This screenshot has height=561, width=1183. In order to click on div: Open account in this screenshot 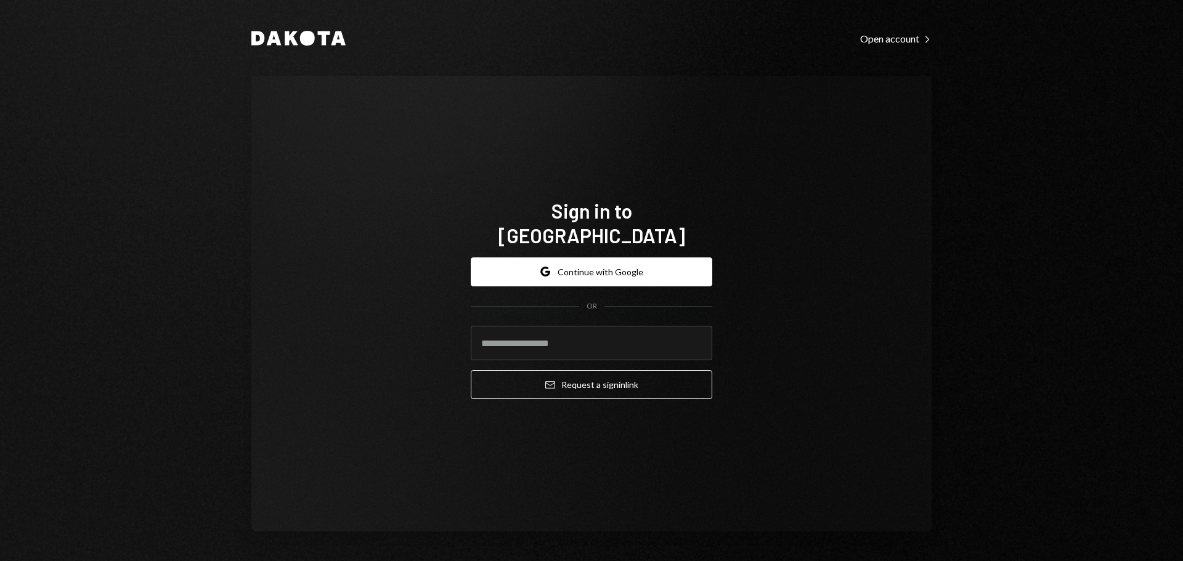, I will do `click(896, 39)`.